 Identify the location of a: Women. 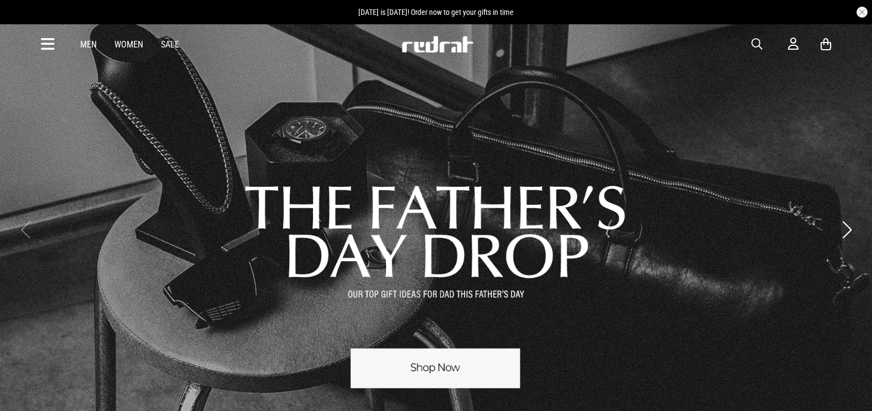
(129, 44).